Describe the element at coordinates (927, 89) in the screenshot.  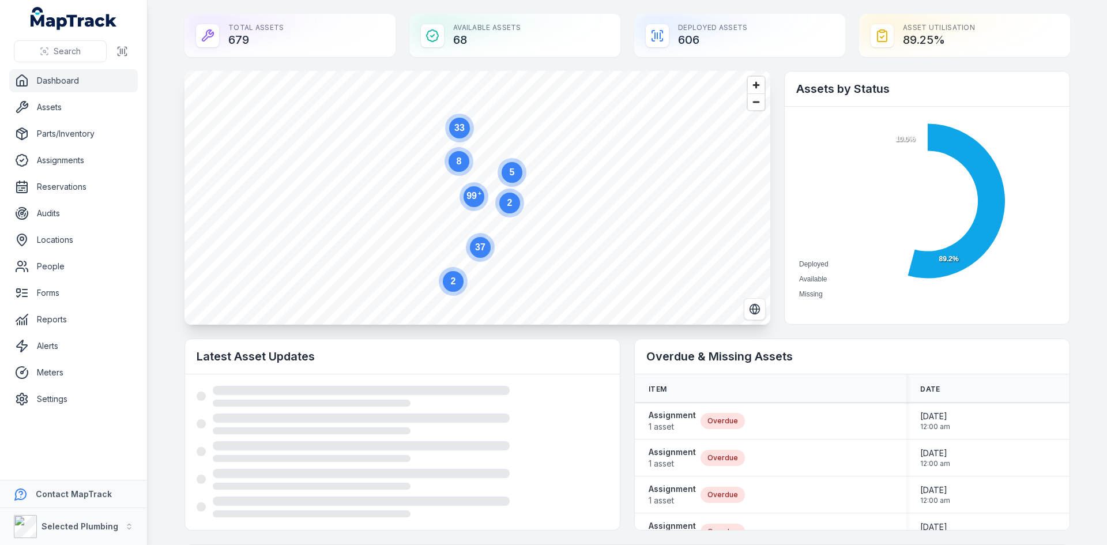
I see `h2: Assets by Status` at that location.